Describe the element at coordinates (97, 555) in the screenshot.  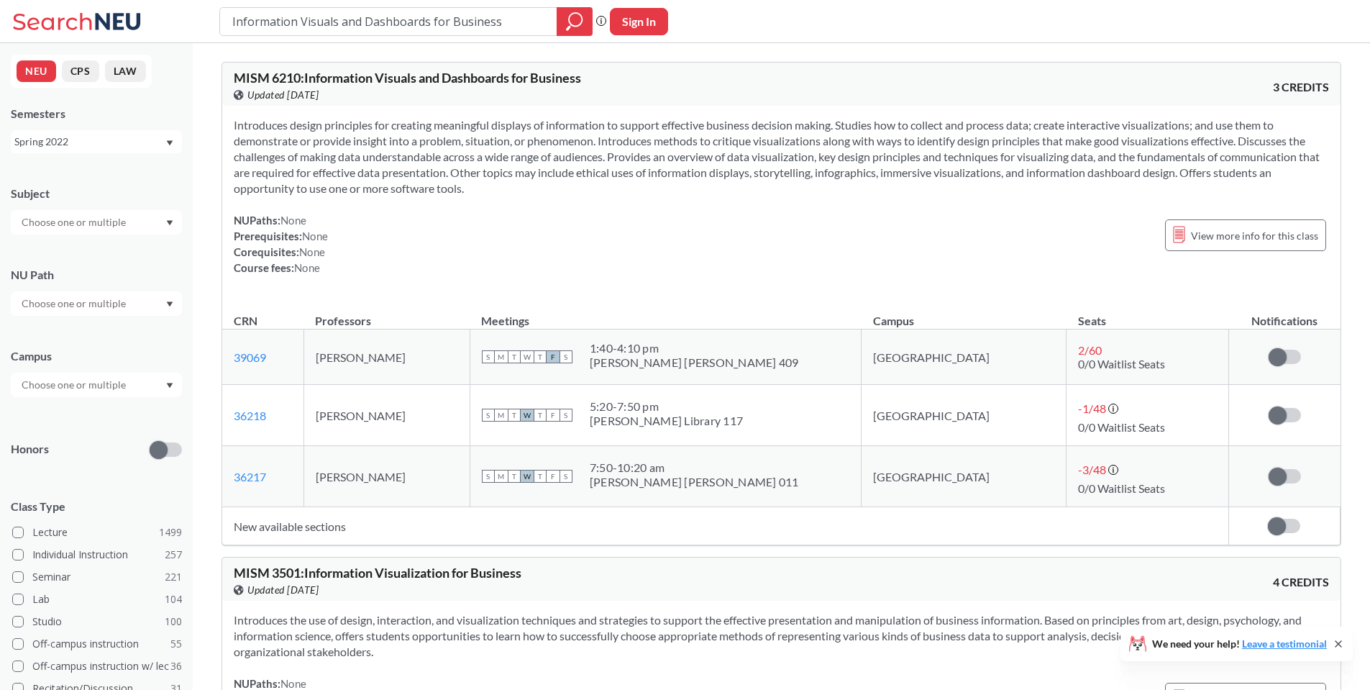
I see `label: Individual Instruction` at that location.